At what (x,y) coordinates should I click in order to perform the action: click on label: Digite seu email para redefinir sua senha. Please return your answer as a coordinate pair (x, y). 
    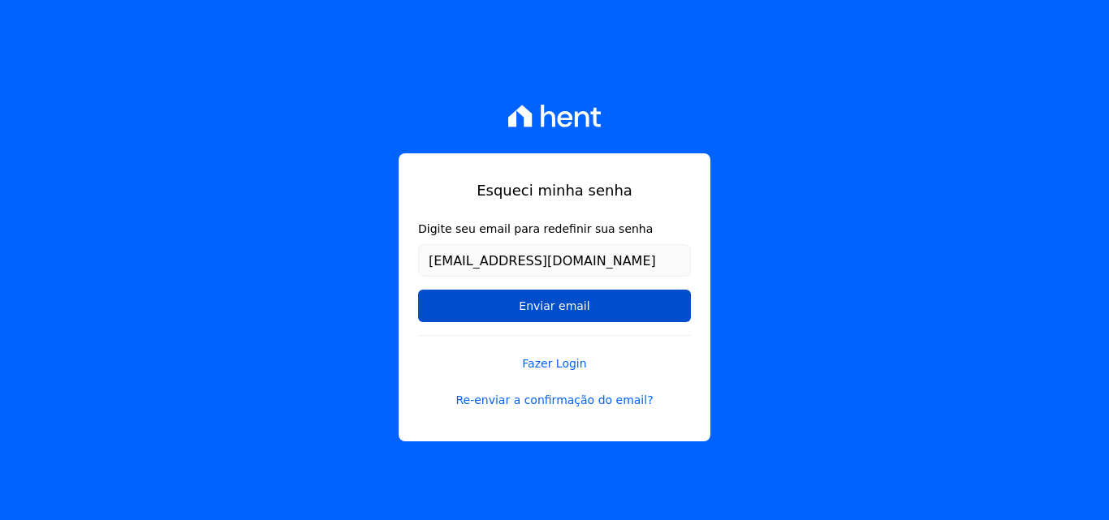
    Looking at the image, I should click on (555, 229).